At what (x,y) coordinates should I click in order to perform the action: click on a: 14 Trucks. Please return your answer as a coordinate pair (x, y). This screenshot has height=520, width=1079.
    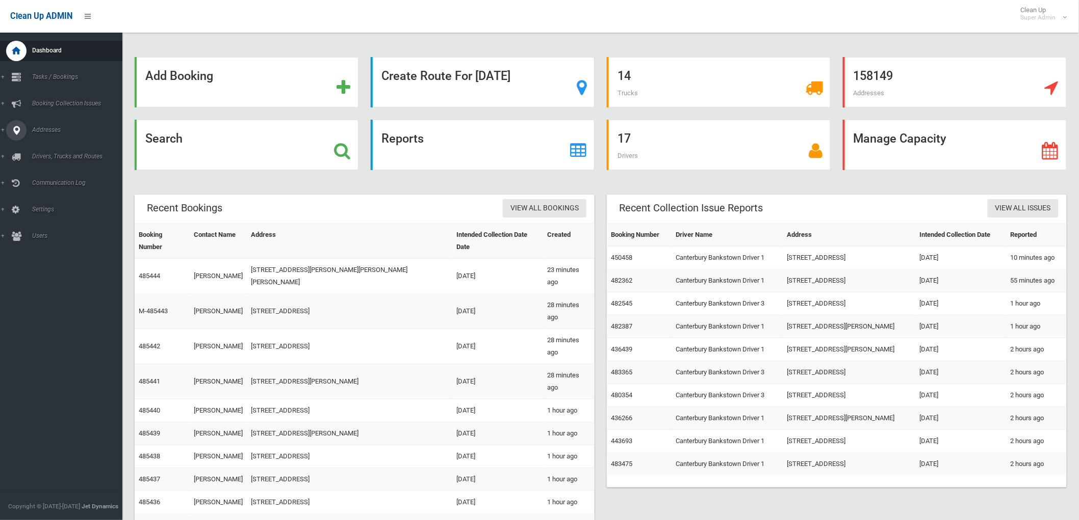
    Looking at the image, I should click on (718, 82).